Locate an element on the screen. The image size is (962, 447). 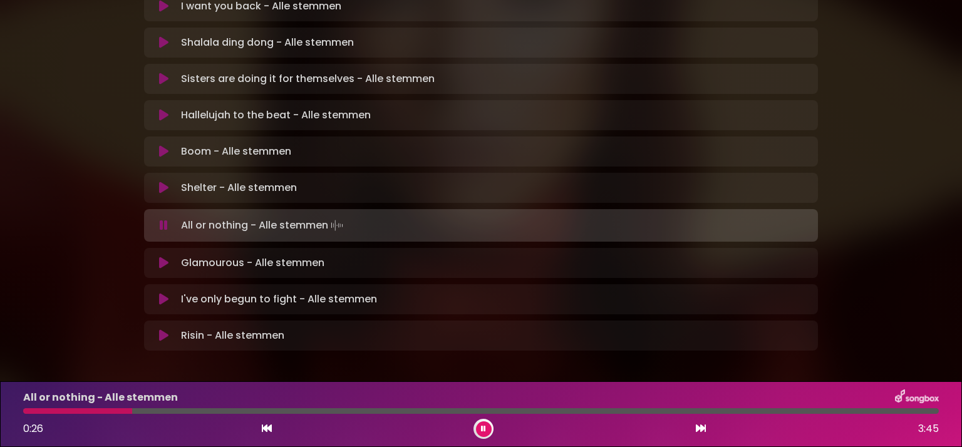
p: Risin - Alle stemmen is located at coordinates (232, 336).